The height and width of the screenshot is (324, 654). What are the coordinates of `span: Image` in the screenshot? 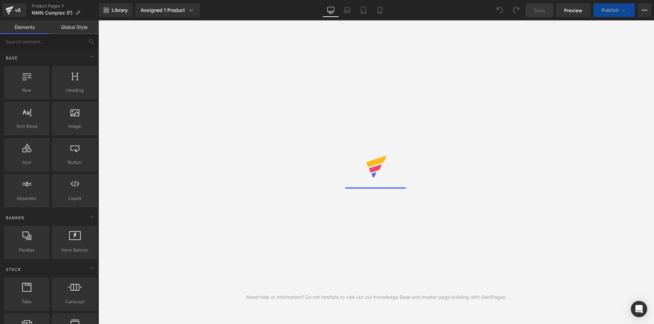 It's located at (75, 126).